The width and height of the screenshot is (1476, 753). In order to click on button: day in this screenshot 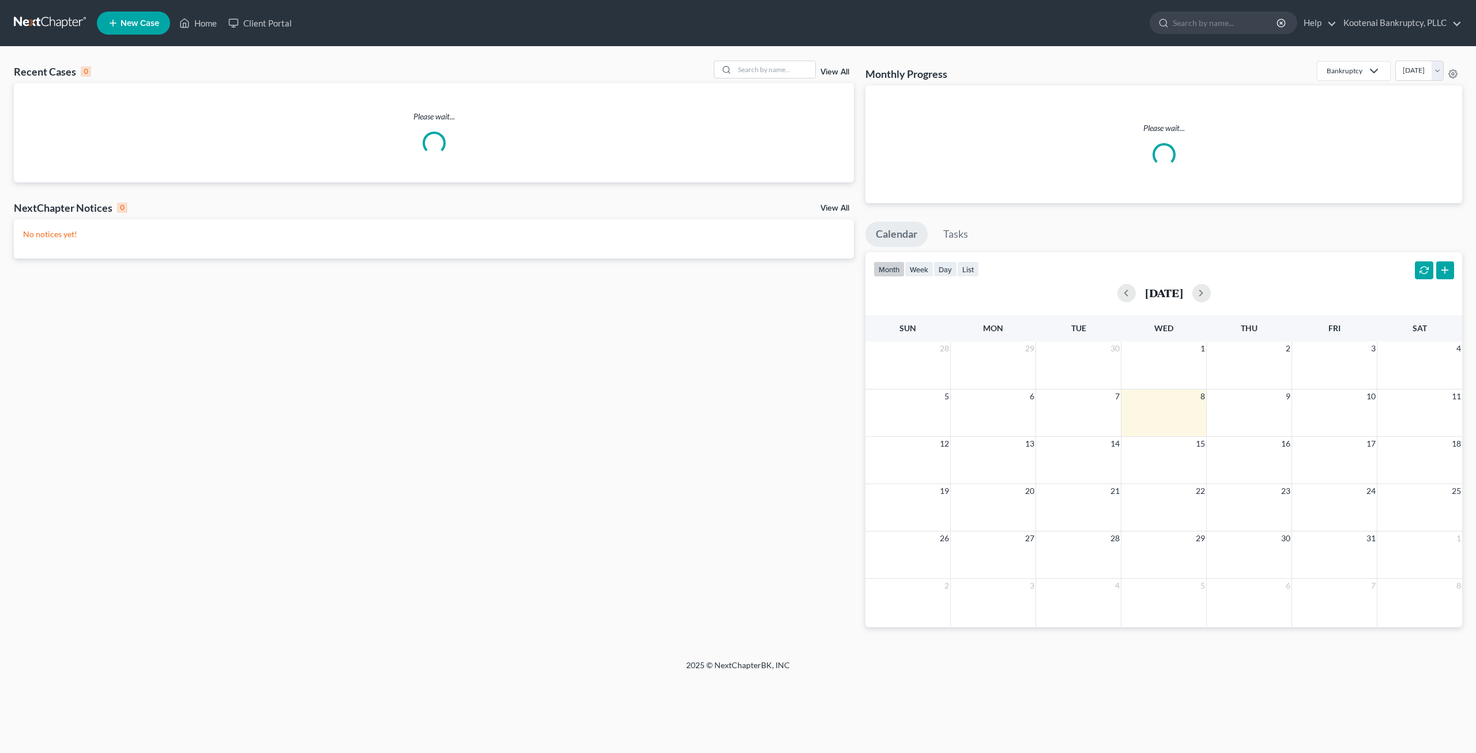, I will do `click(945, 269)`.